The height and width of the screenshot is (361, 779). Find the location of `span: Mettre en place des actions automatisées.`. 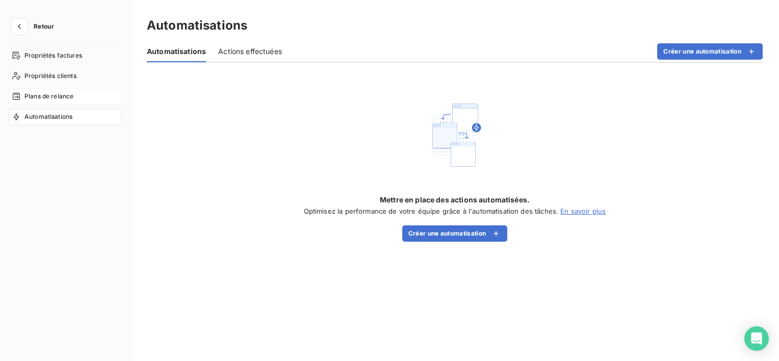

span: Mettre en place des actions automatisées. is located at coordinates (455, 200).